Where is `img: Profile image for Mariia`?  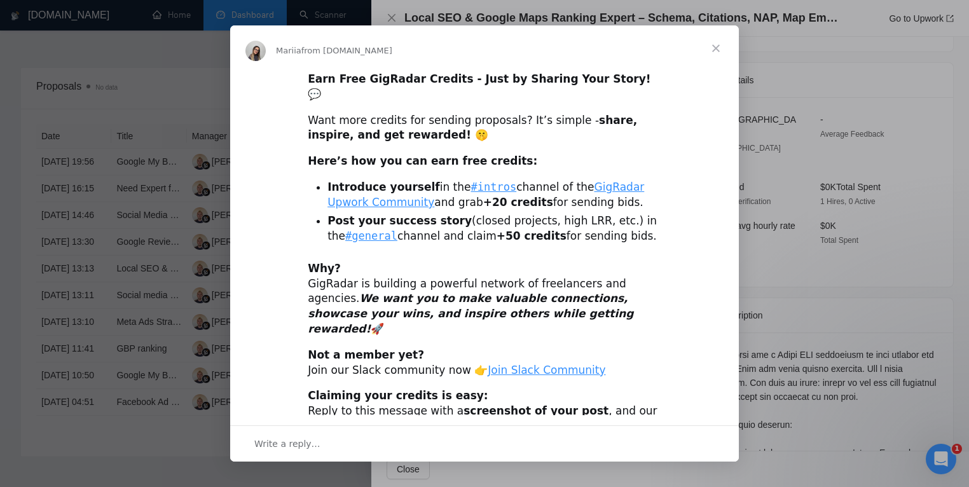
img: Profile image for Mariia is located at coordinates (256, 51).